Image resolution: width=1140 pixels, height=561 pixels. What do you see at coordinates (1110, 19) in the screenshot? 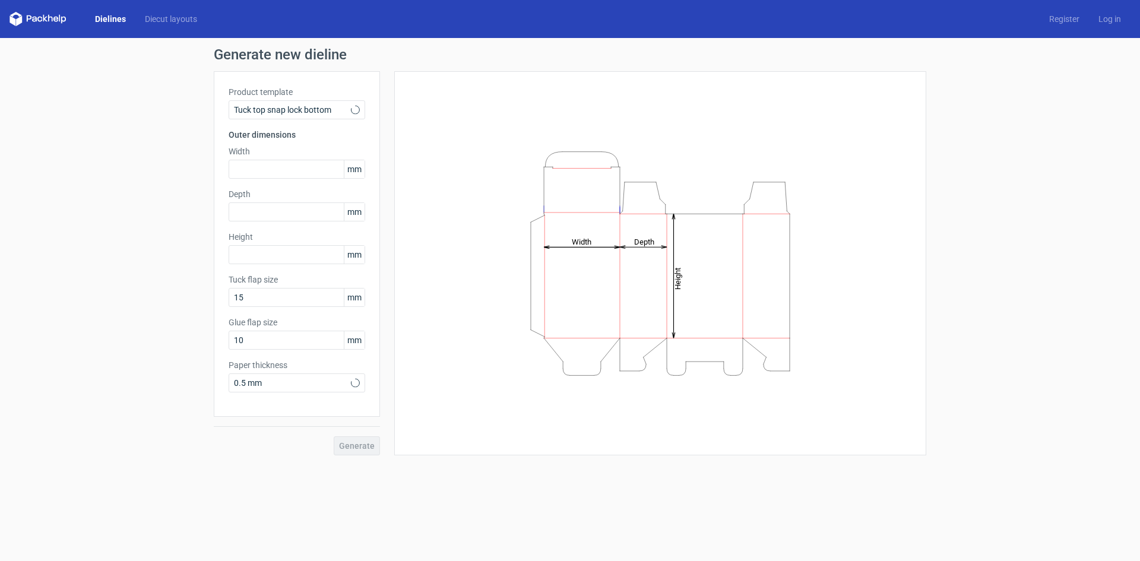
I see `a: Log in` at bounding box center [1110, 19].